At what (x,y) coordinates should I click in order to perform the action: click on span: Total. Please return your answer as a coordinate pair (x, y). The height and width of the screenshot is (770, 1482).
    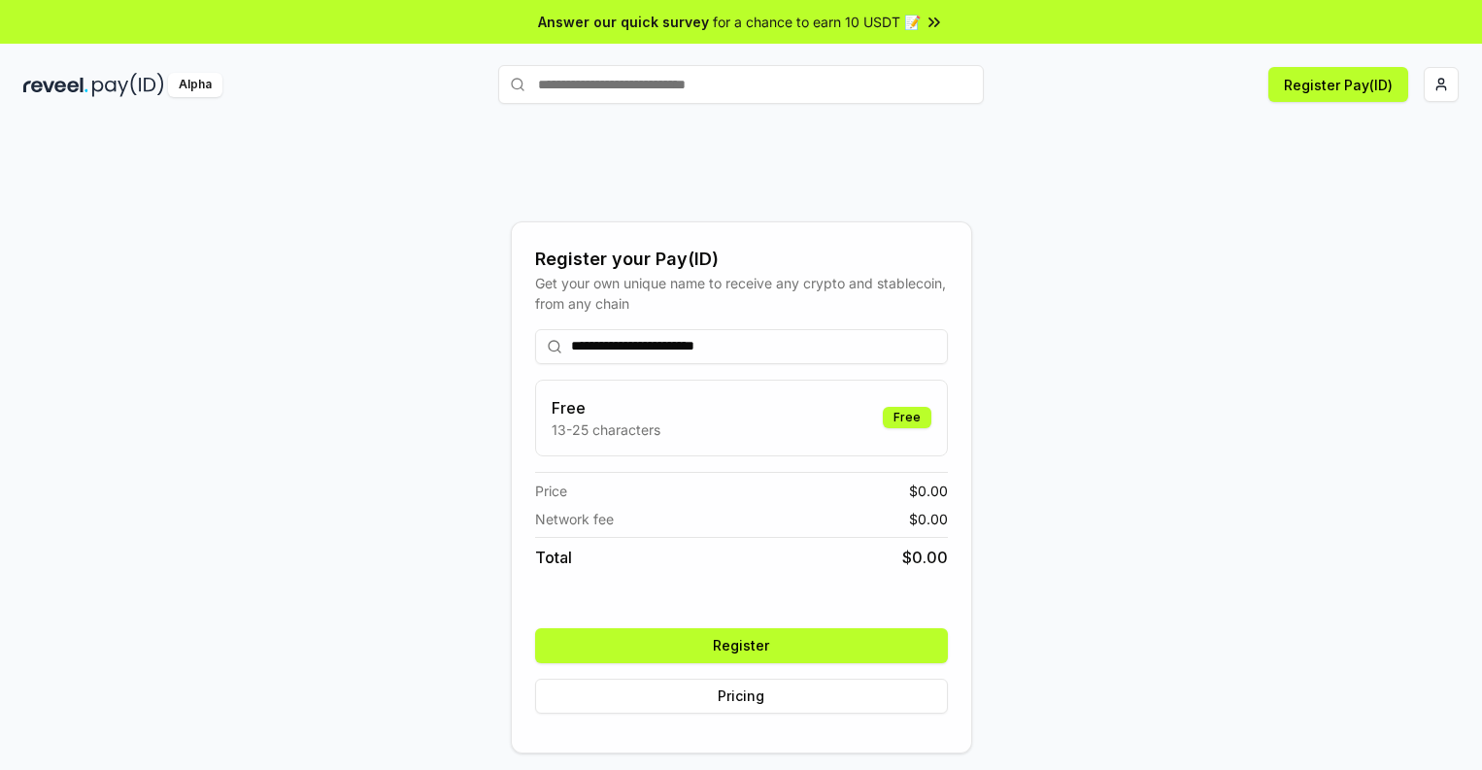
    Looking at the image, I should click on (553, 557).